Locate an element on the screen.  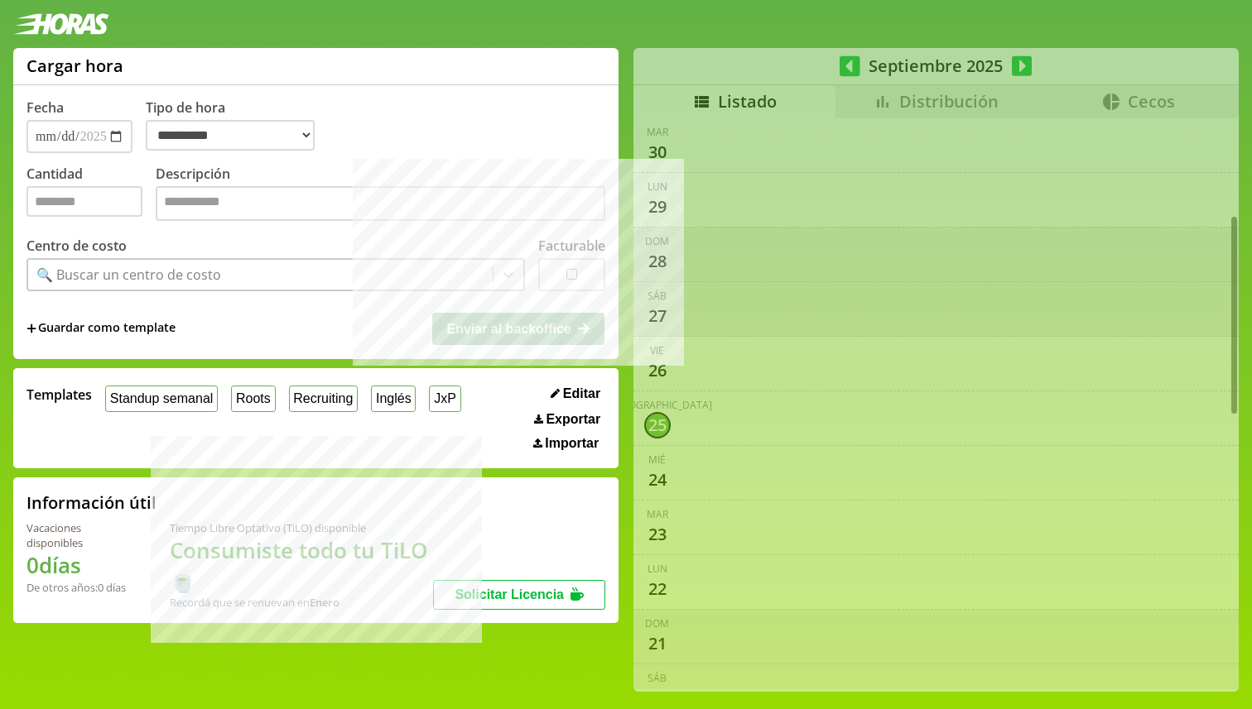
h1: Cargar hora is located at coordinates (75, 65).